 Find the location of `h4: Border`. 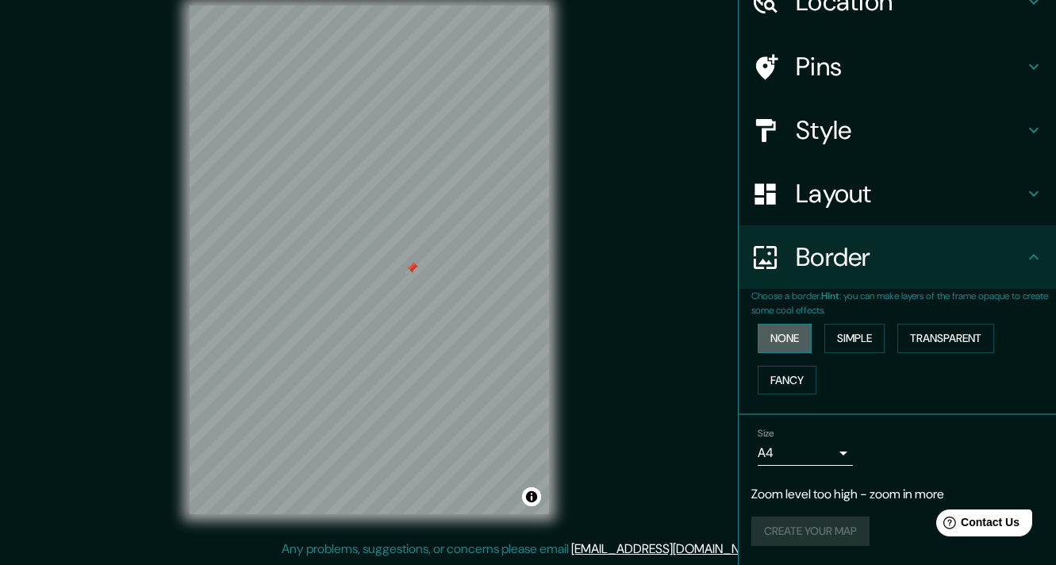

h4: Border is located at coordinates (910, 257).